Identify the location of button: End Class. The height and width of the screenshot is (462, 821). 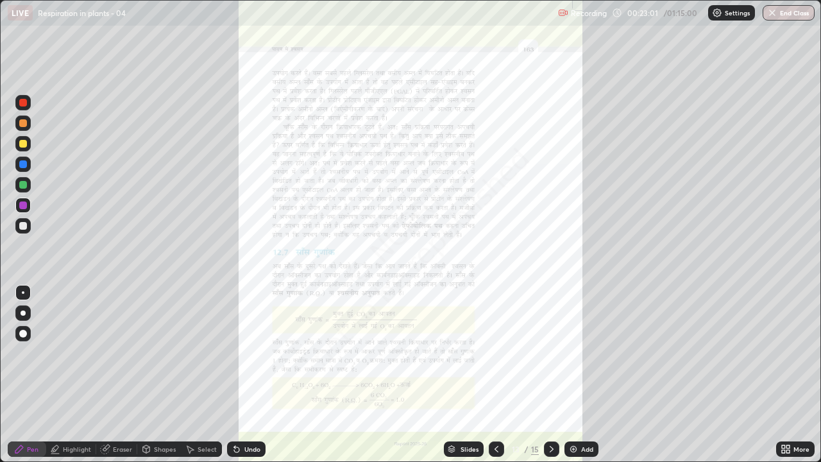
(788, 13).